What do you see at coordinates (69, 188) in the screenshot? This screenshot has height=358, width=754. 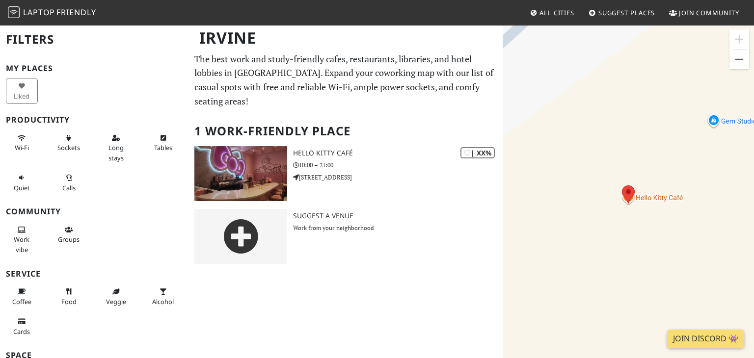 I see `span: Video/audio calls` at bounding box center [69, 188].